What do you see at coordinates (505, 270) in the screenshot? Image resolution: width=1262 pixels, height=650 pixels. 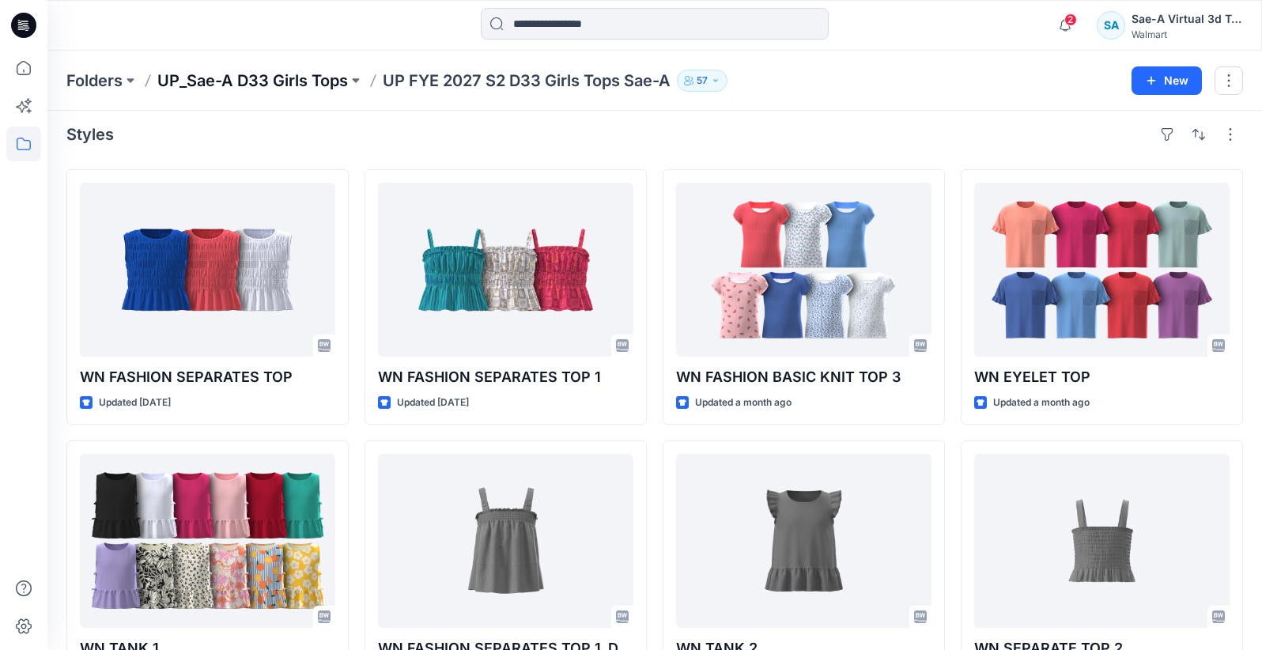 I see `a: WN FASHION SEPARATES TOP 1` at bounding box center [505, 270].